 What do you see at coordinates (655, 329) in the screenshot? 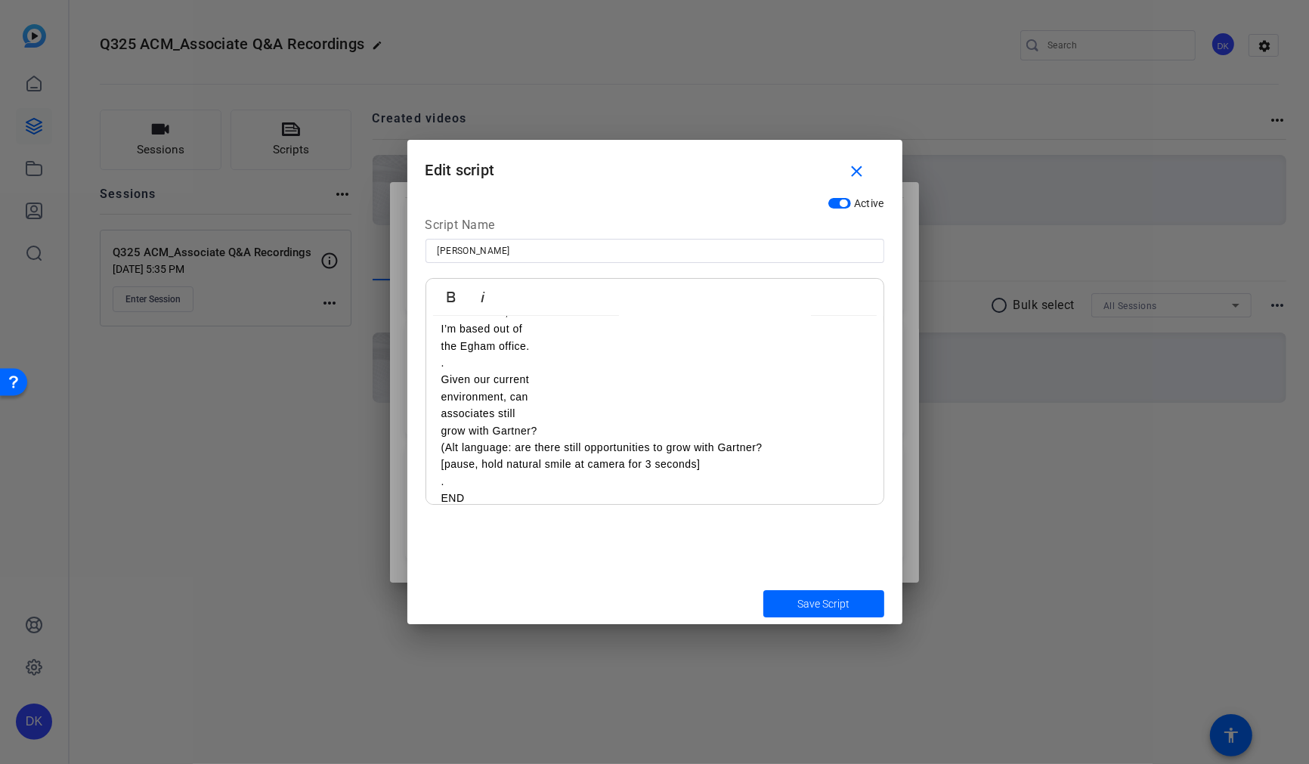
I see `p: I’m based out of` at bounding box center [655, 329].